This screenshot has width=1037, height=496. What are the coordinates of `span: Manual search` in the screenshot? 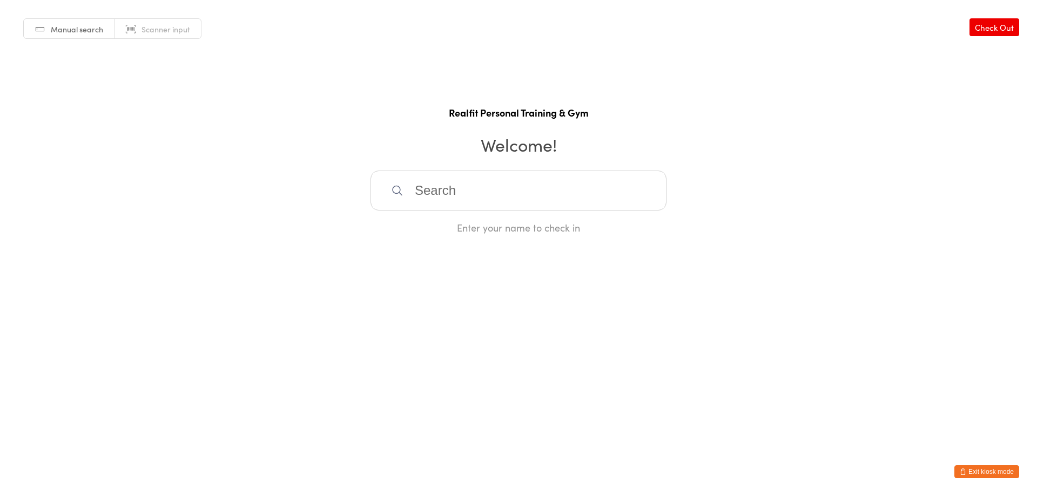 It's located at (77, 29).